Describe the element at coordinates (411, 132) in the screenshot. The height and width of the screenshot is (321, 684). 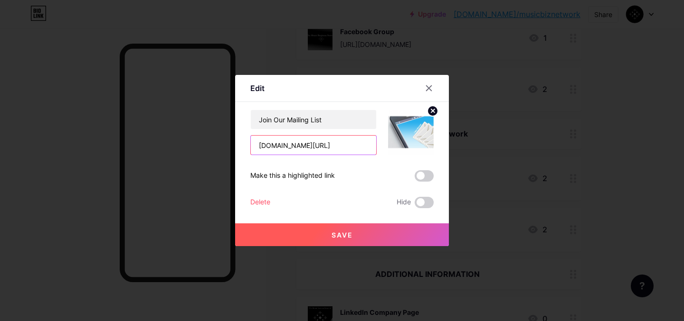
I see `img: link_thumbnail` at that location.